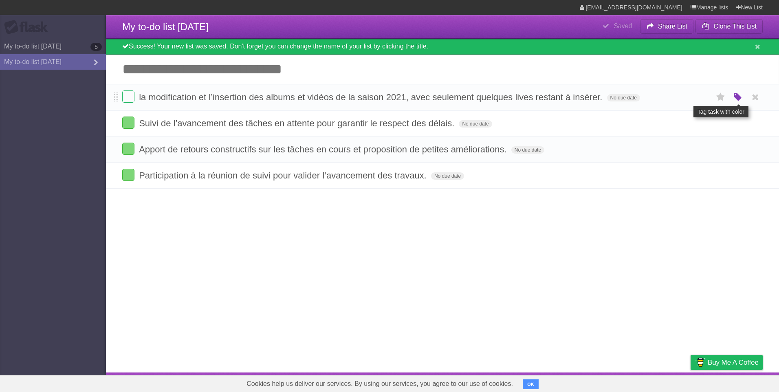  I want to click on img: Buy me a coffee, so click(700, 362).